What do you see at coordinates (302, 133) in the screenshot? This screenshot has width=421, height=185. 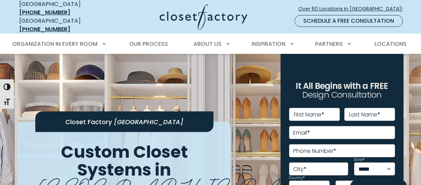 I see `label: Email` at bounding box center [302, 133].